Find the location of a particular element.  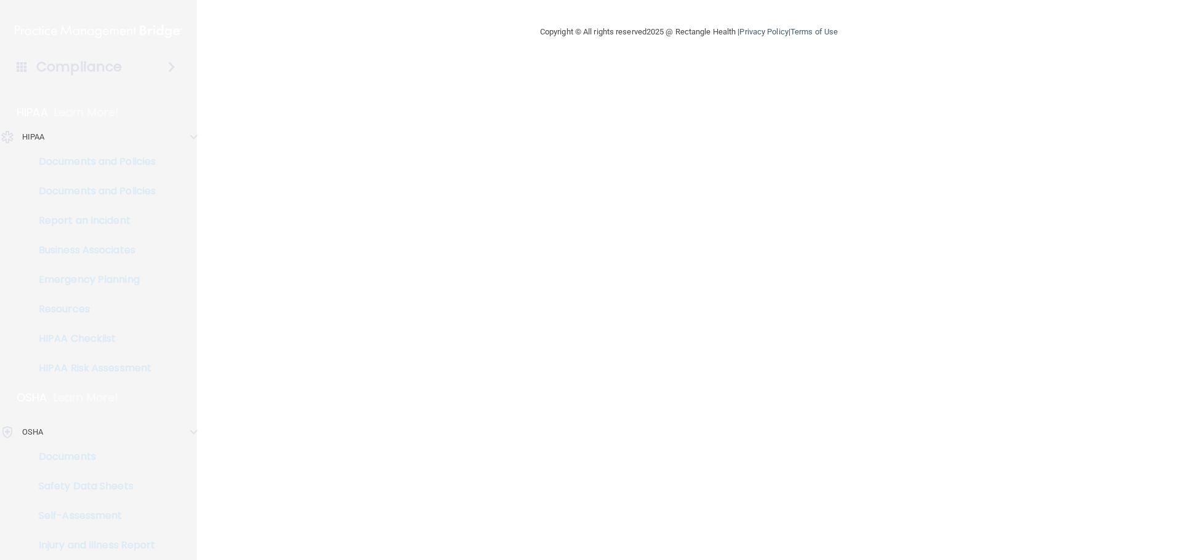

p: Self-Assessment is located at coordinates (92, 516).